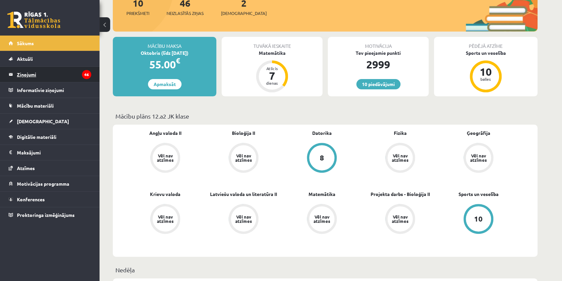 The image size is (562, 281). What do you see at coordinates (185, 13) in the screenshot?
I see `span: Neizlasītās ziņas` at bounding box center [185, 13].